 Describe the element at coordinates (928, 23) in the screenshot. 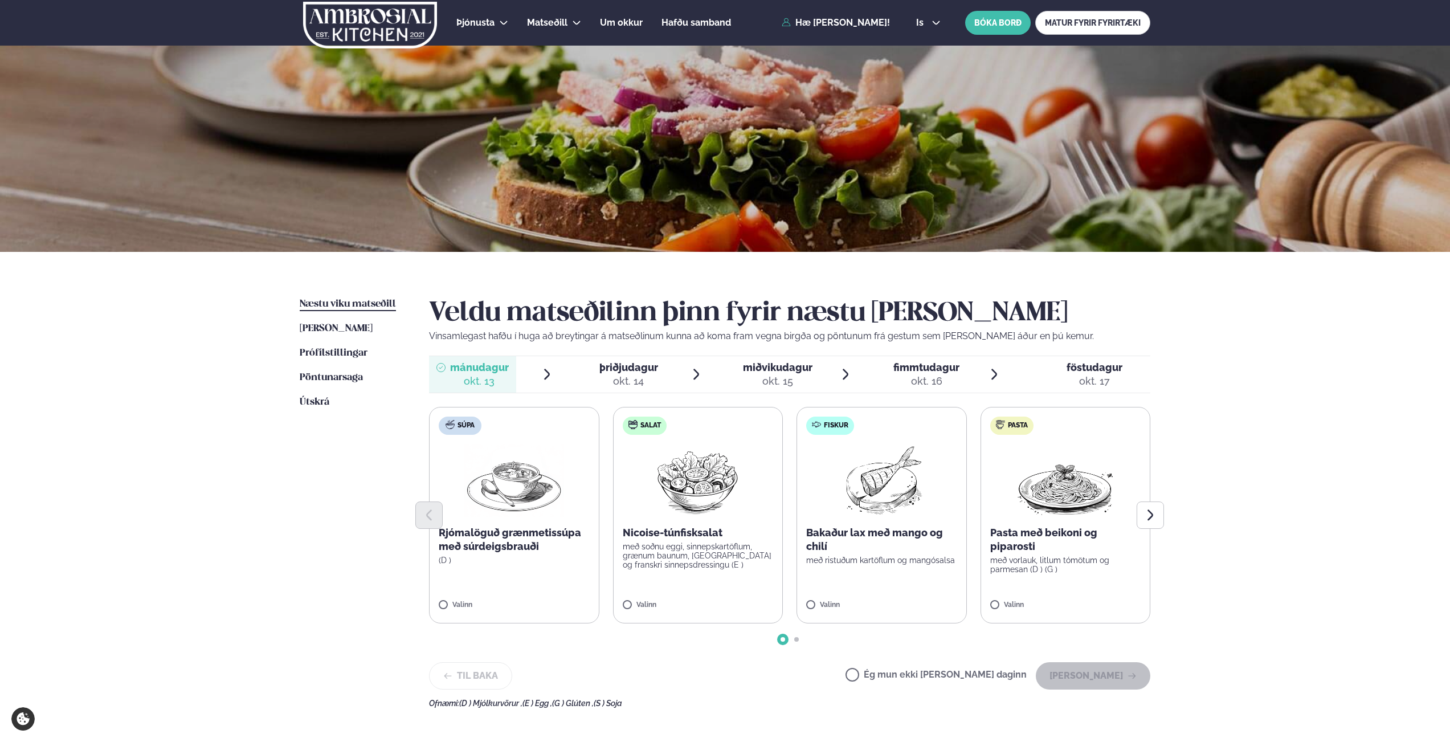

I see `button: is` at that location.